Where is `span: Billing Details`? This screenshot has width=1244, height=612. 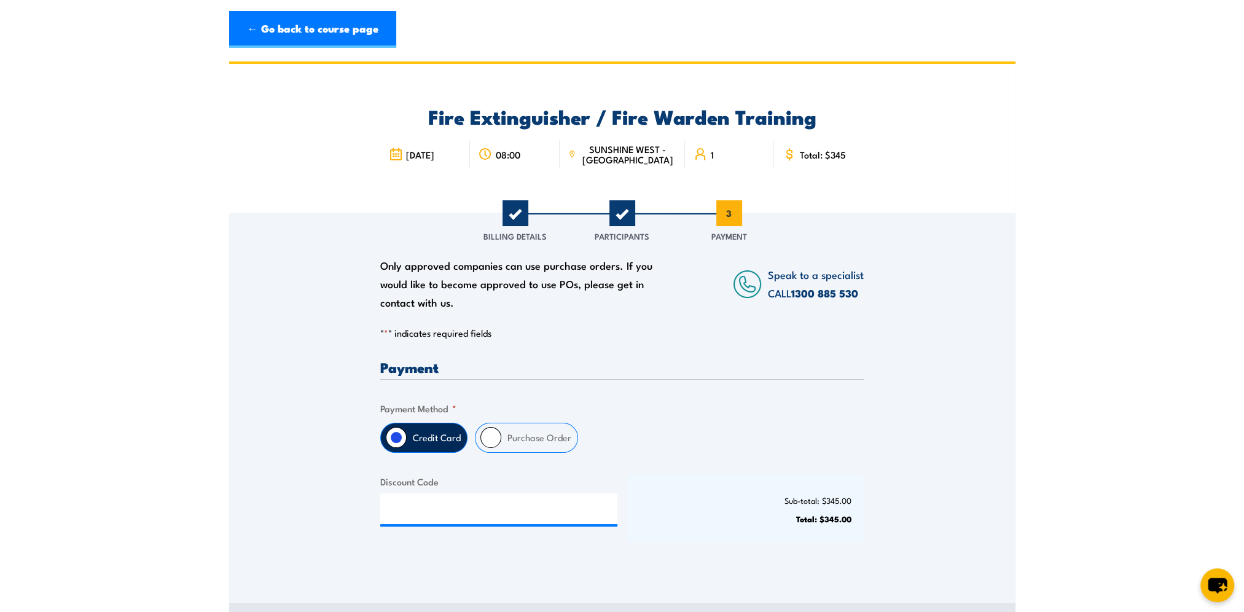
span: Billing Details is located at coordinates (515, 236).